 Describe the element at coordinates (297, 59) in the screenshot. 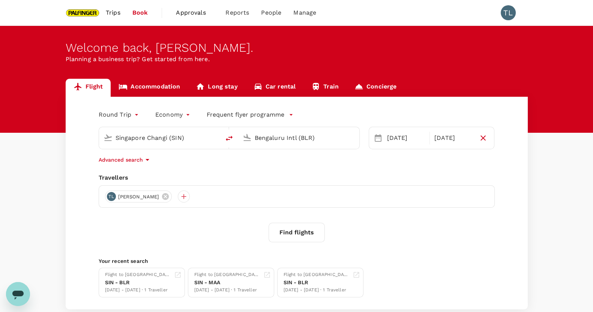

I see `p: Planning a business trip? Get started from here.` at that location.